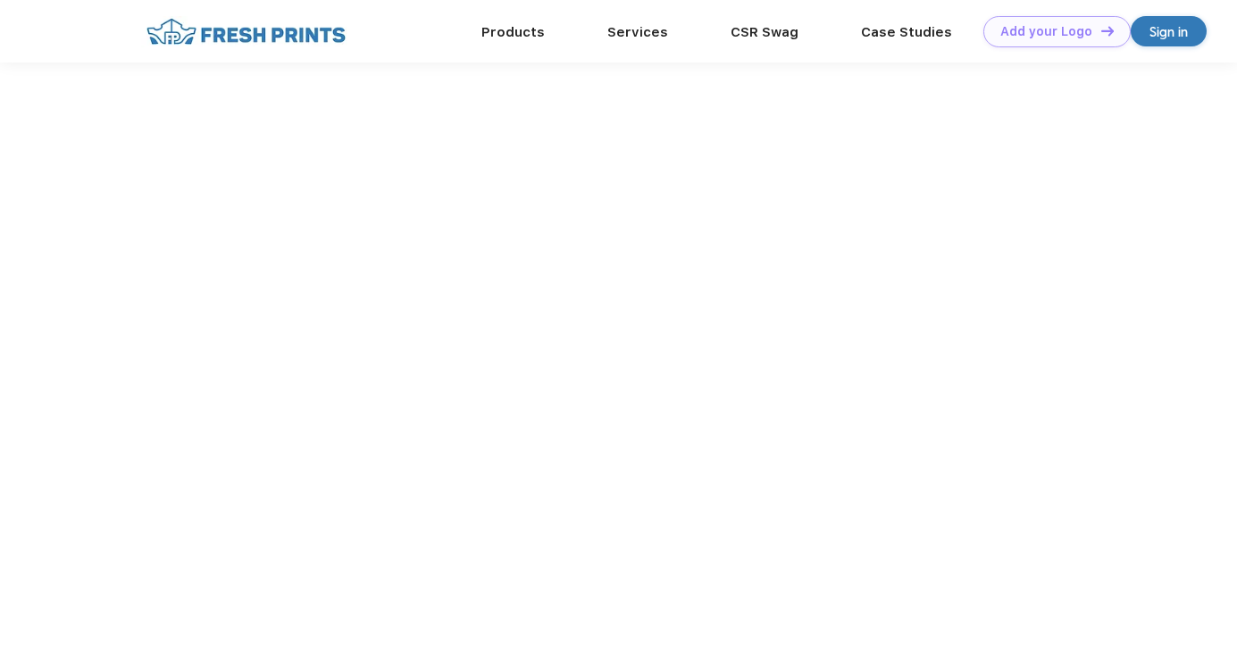 This screenshot has width=1237, height=650. What do you see at coordinates (513, 32) in the screenshot?
I see `a: Products` at bounding box center [513, 32].